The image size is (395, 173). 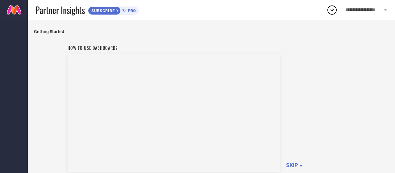 What do you see at coordinates (212, 32) in the screenshot?
I see `span: Getting Started` at bounding box center [212, 32].